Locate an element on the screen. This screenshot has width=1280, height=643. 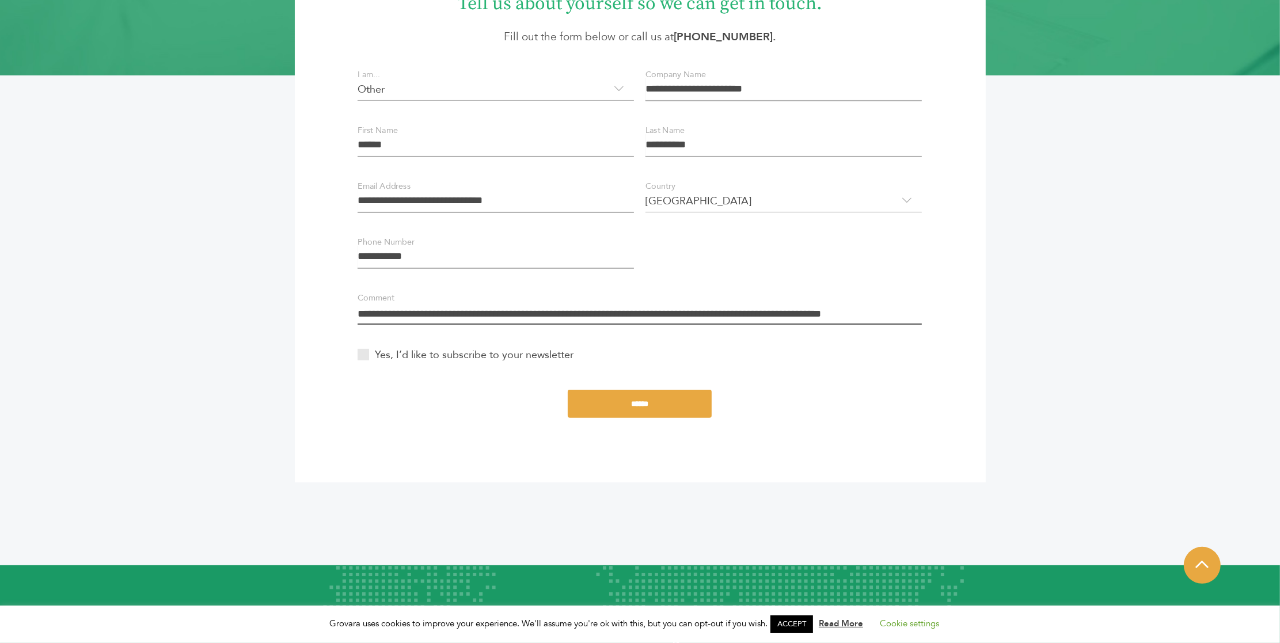
a: Read More is located at coordinates (841, 624).